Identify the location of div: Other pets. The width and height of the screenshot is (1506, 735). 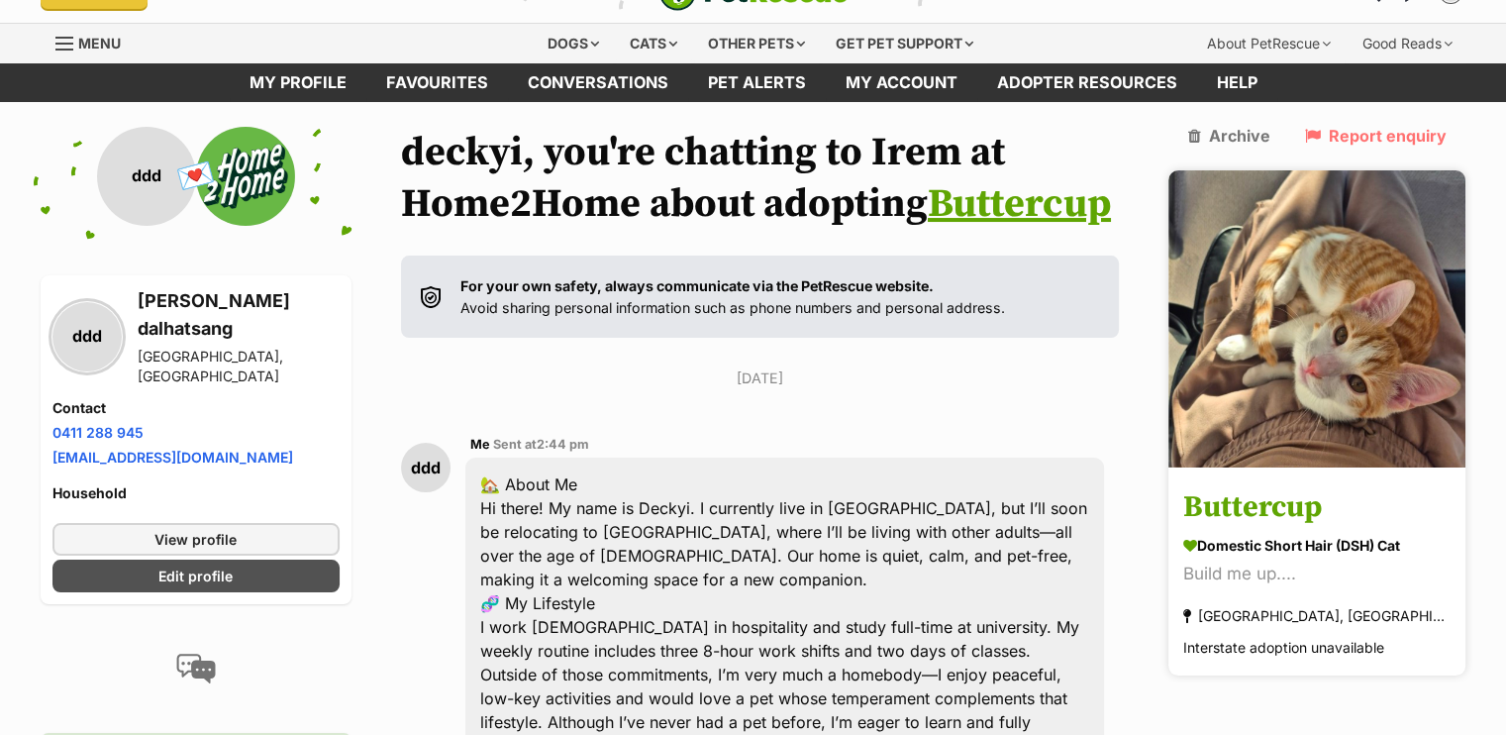
(756, 44).